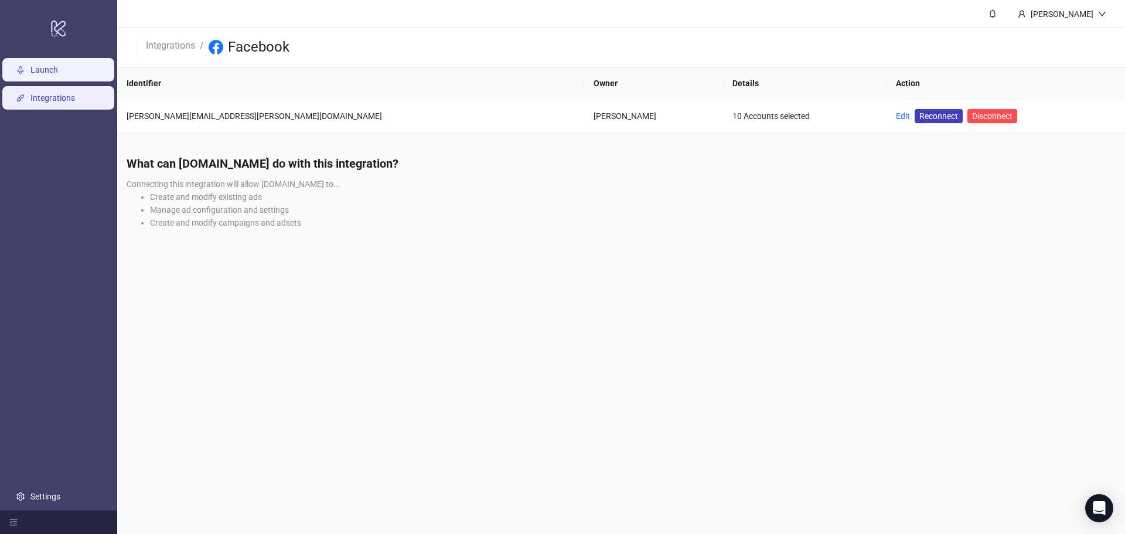 This screenshot has height=534, width=1125. Describe the element at coordinates (653, 83) in the screenshot. I see `th: Owner` at that location.